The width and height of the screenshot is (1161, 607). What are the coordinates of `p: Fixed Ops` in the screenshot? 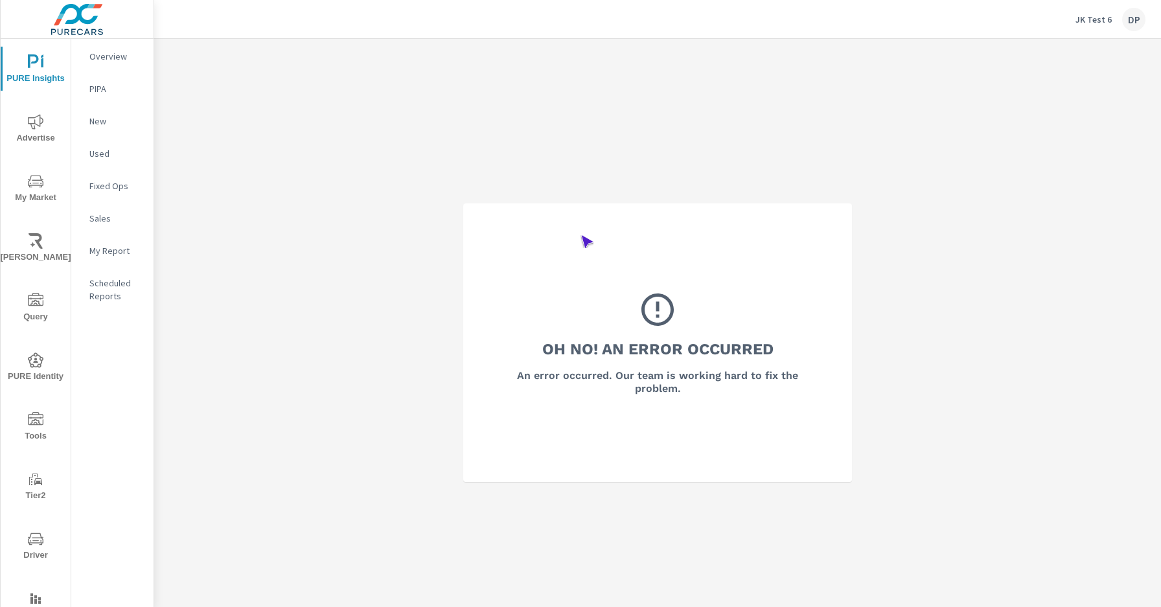 It's located at (116, 186).